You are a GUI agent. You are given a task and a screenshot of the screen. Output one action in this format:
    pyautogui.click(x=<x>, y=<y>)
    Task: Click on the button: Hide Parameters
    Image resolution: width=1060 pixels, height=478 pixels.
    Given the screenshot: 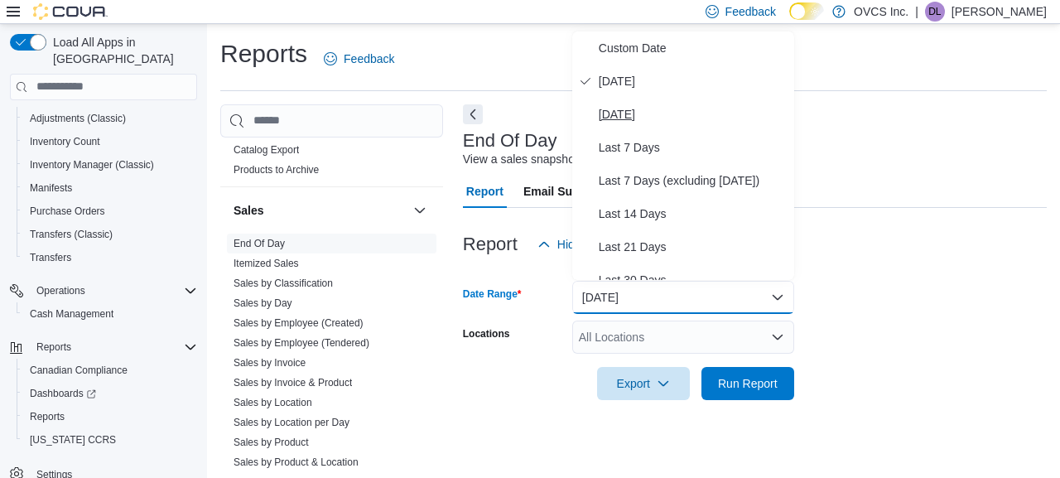 What is the action you would take?
    pyautogui.click(x=591, y=244)
    